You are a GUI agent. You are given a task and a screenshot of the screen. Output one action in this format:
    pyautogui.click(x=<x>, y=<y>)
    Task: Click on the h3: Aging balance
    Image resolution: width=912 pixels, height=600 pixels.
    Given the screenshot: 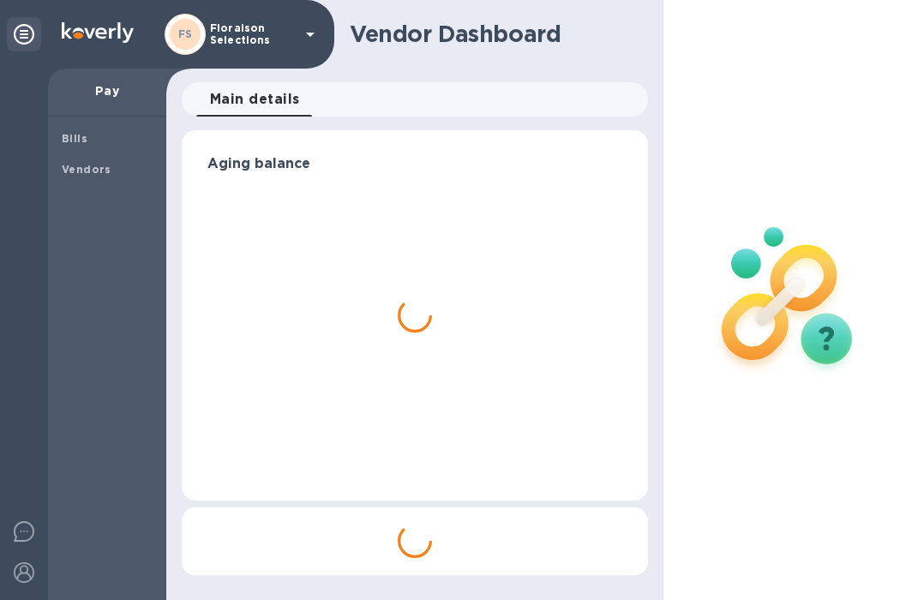 What is the action you would take?
    pyautogui.click(x=415, y=164)
    